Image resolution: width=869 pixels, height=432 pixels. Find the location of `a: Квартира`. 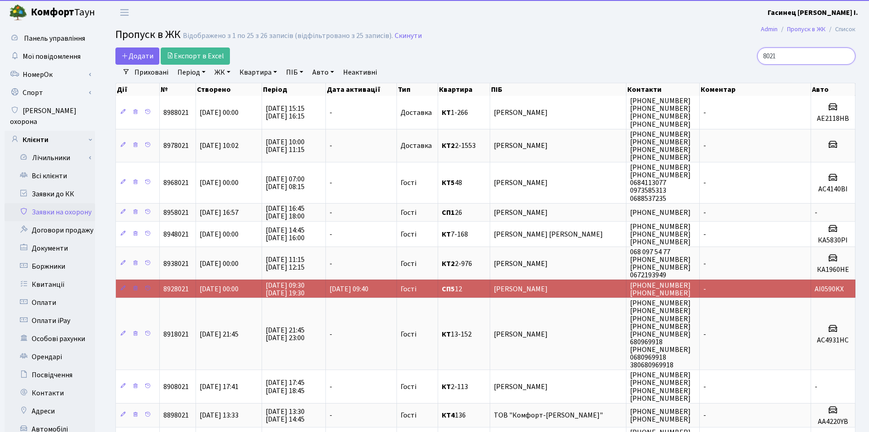

a: Квартира is located at coordinates (258, 72).